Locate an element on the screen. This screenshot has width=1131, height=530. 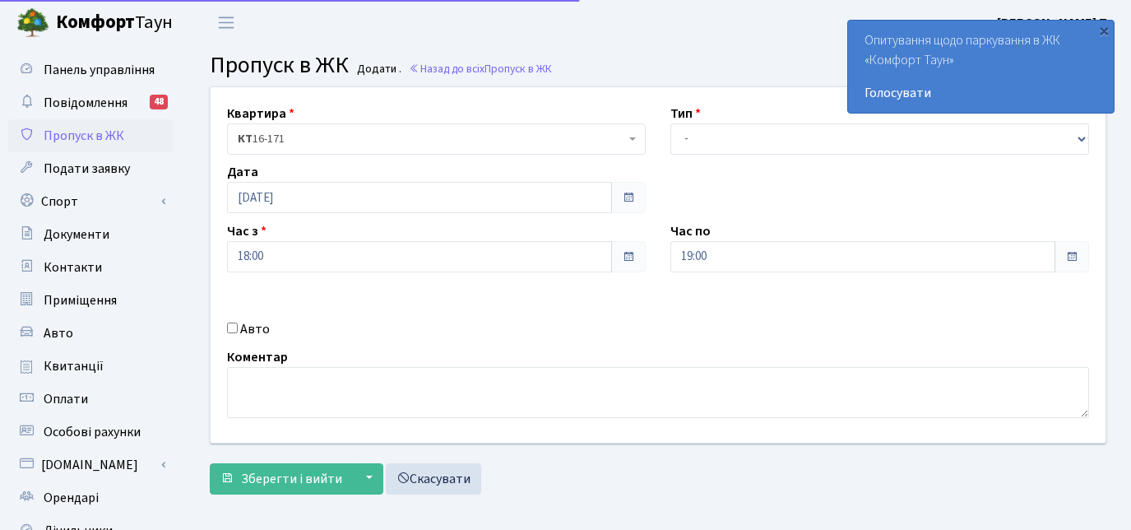
a: Приміщення is located at coordinates (90, 300).